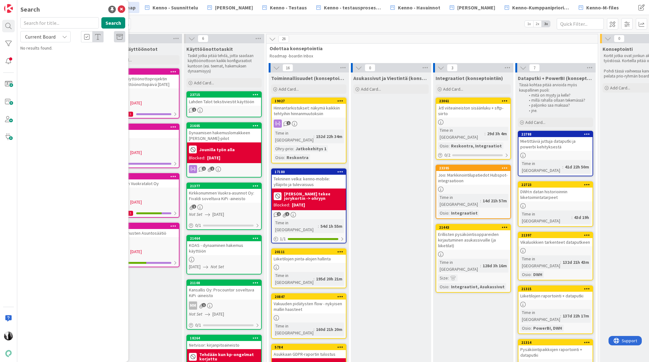  I want to click on div: DWH:n datan historioinnin liiketoimintatarpeet, so click(556, 195).